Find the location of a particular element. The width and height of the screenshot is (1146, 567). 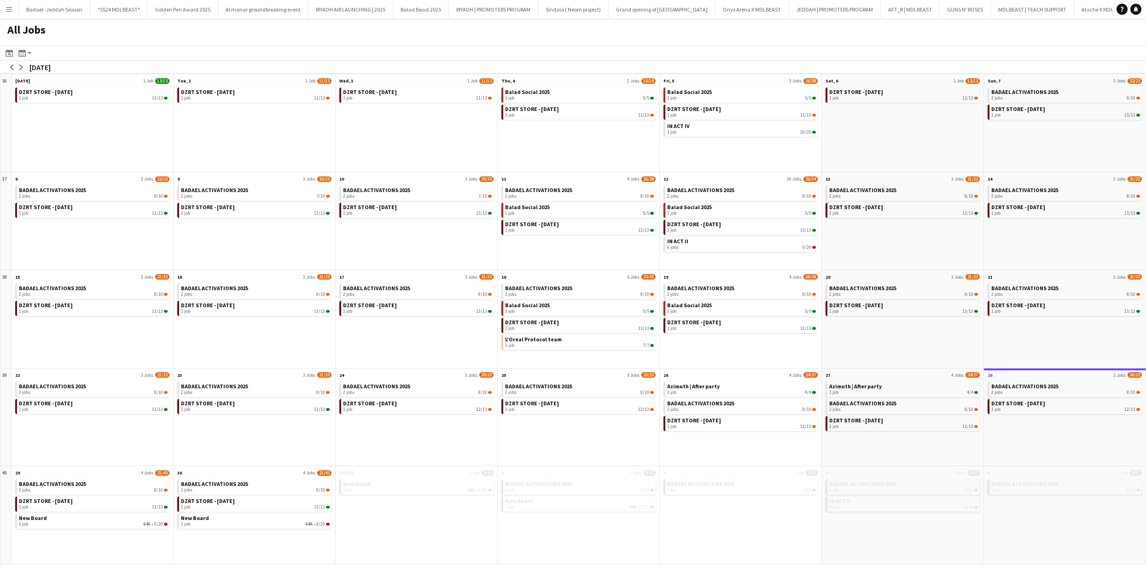

span: 4 Jobs is located at coordinates (795, 277).